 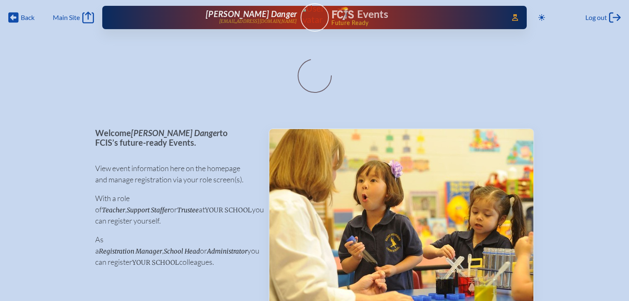 What do you see at coordinates (596, 17) in the screenshot?
I see `span: Log out` at bounding box center [596, 17].